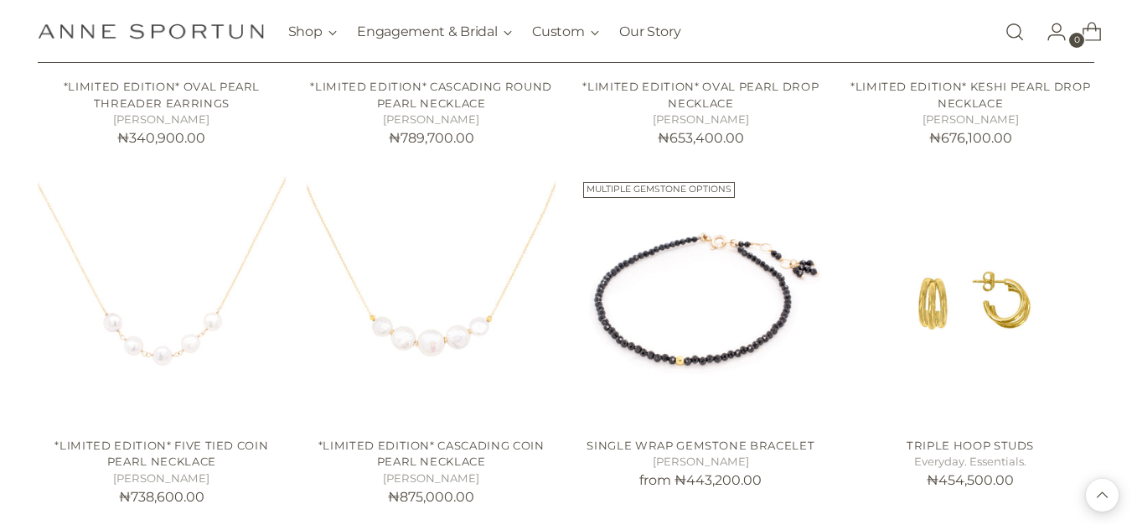  Describe the element at coordinates (1050, 32) in the screenshot. I see `a: Go to the account page` at that location.